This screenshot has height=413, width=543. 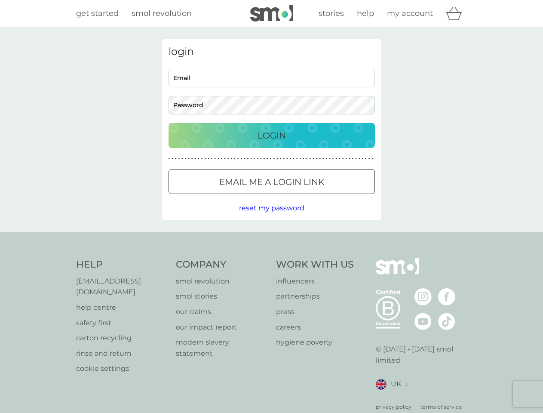 I want to click on p: careers, so click(x=315, y=327).